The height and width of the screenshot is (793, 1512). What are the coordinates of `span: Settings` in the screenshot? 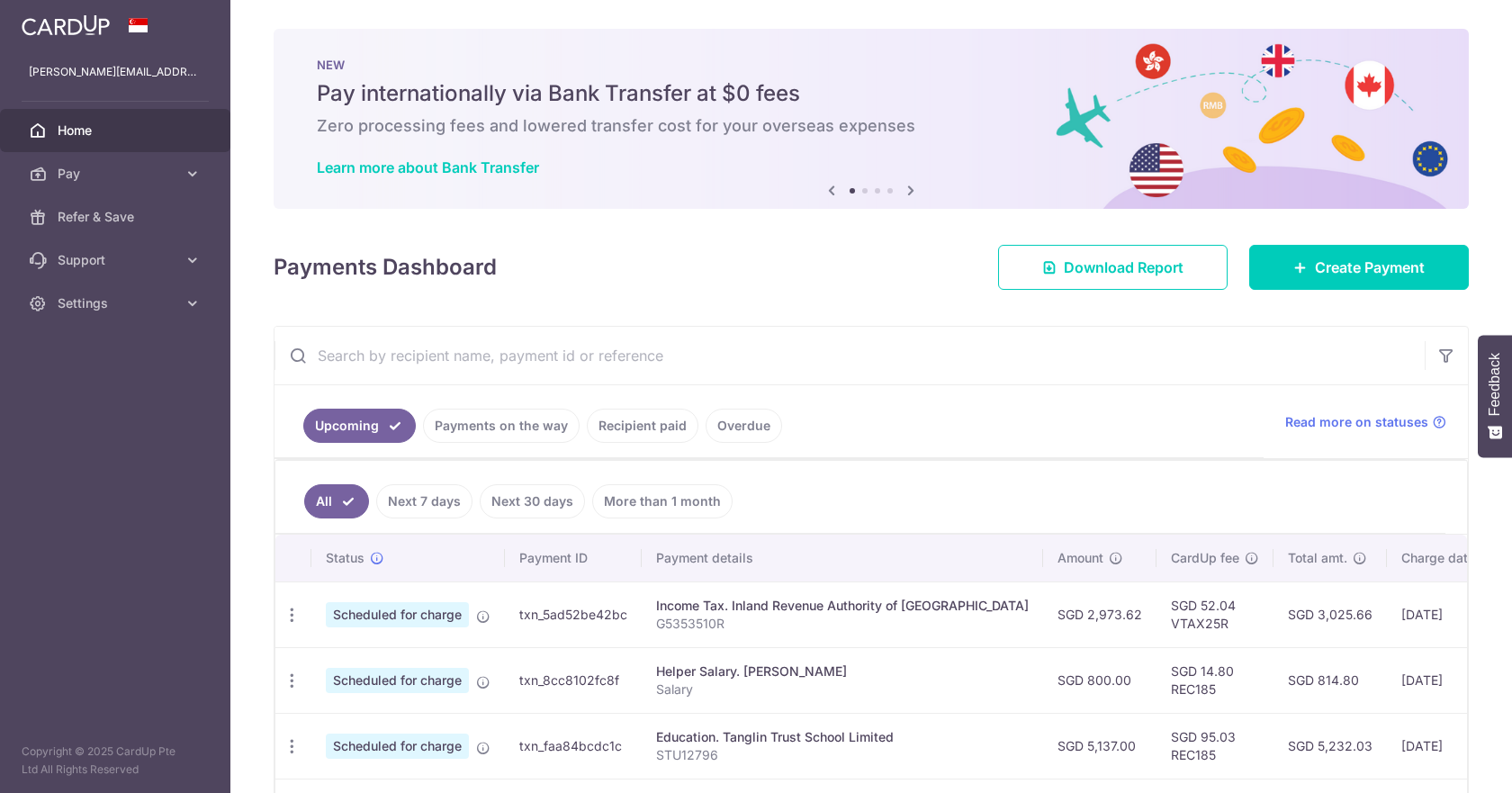 It's located at (117, 303).